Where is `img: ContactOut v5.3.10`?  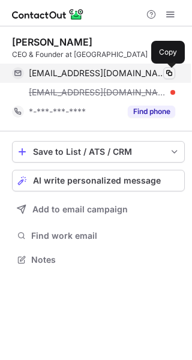 img: ContactOut v5.3.10 is located at coordinates (48, 14).